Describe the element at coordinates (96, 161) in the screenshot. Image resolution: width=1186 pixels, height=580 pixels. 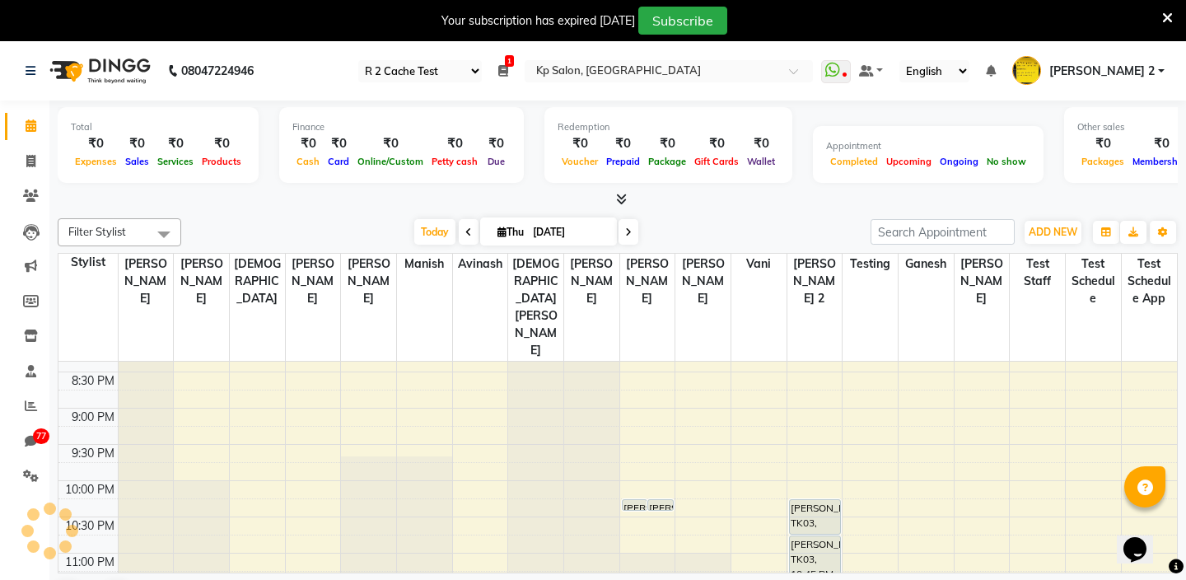
I see `span: Expenses` at that location.